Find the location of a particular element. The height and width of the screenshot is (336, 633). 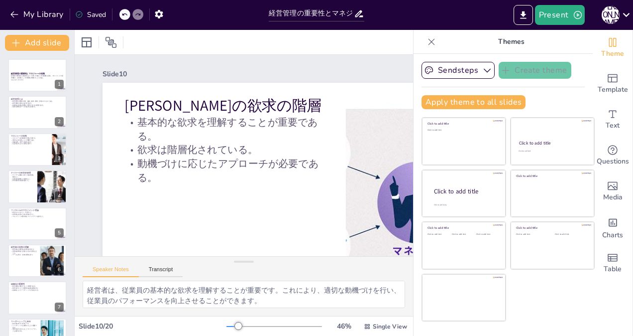

div: 3 is located at coordinates (59, 158).